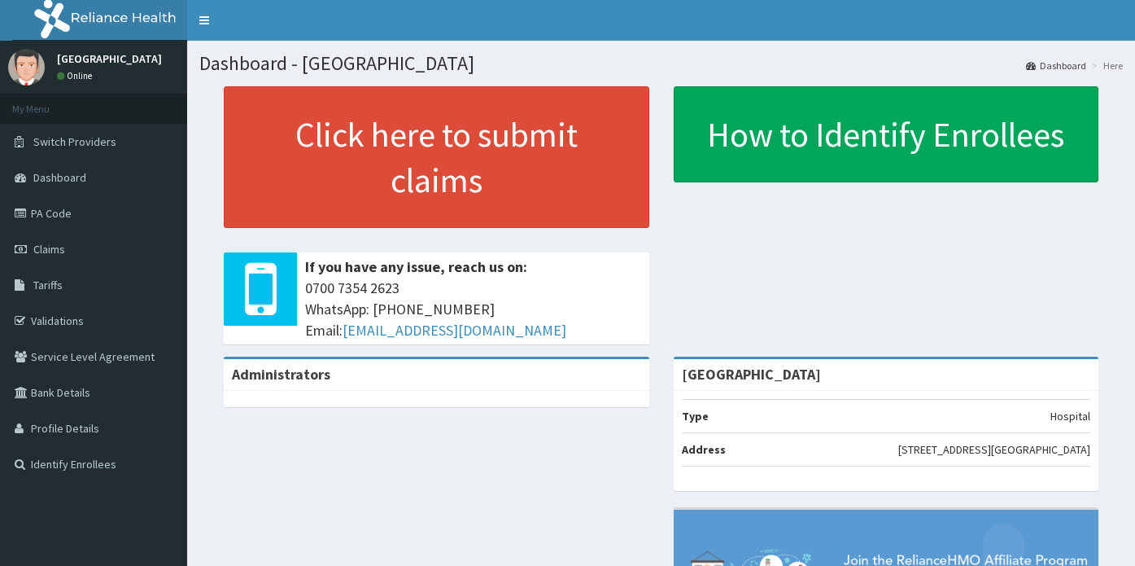 The image size is (1135, 566). Describe the element at coordinates (704, 449) in the screenshot. I see `b: Address` at that location.